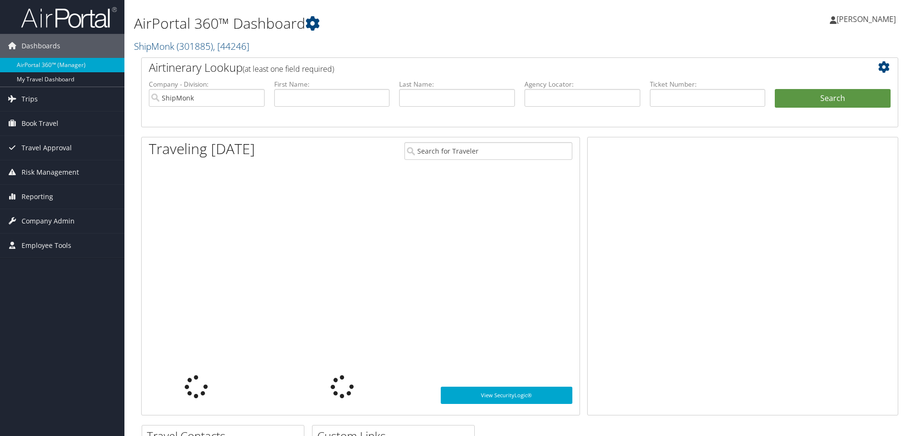 This screenshot has height=436, width=915. I want to click on label: Company - Division:, so click(207, 84).